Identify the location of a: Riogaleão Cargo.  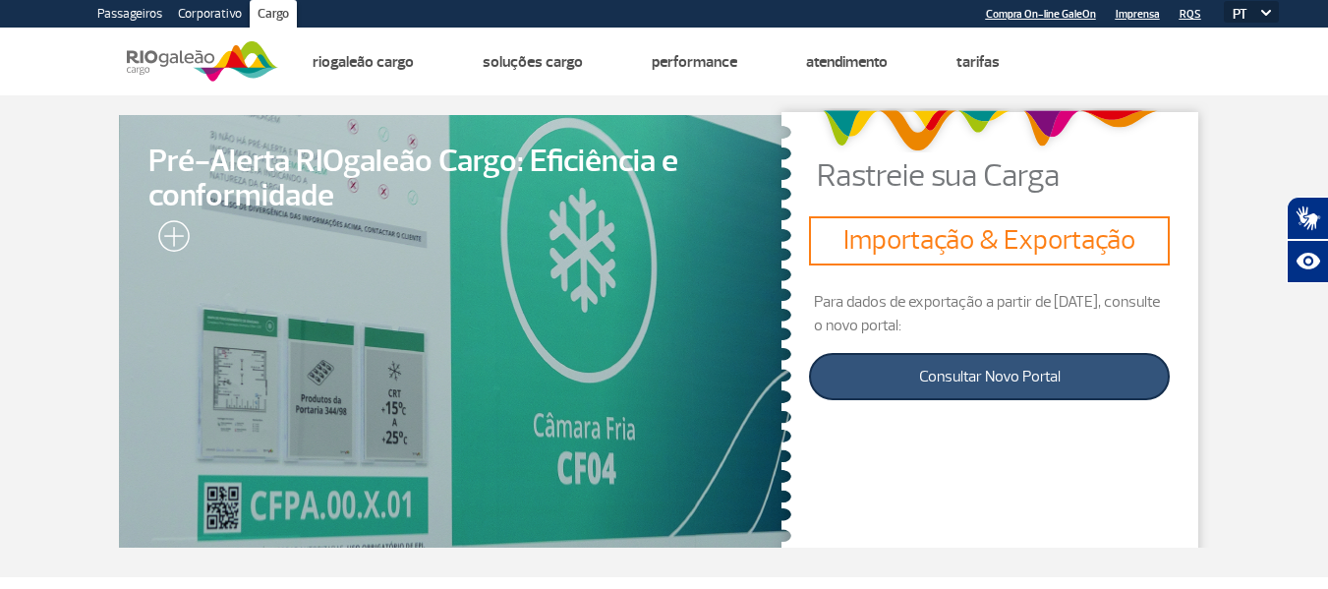
(363, 62).